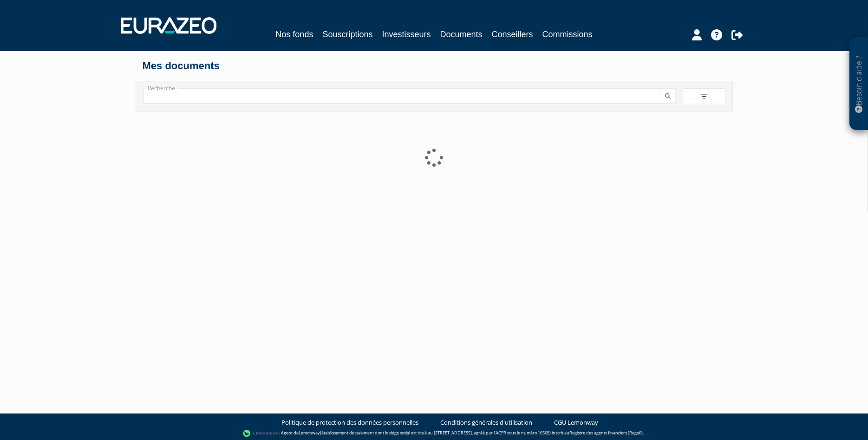 The width and height of the screenshot is (868, 440). Describe the element at coordinates (169, 26) in the screenshot. I see `img: 1732889491-logotype_eurazeo_blanc_rvb.png` at that location.